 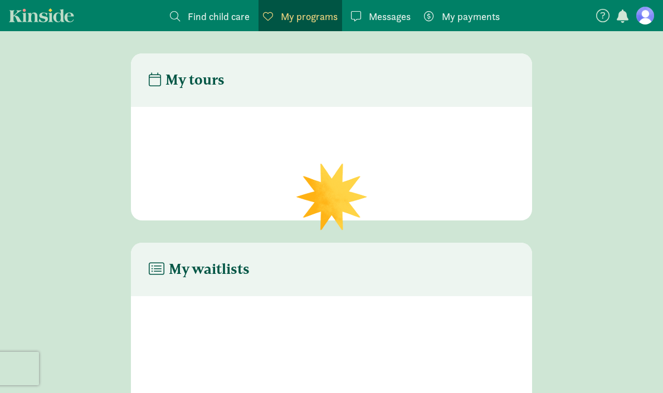 I want to click on span: Find child care, so click(x=218, y=16).